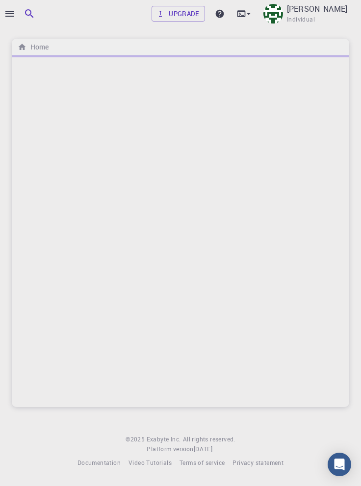 The height and width of the screenshot is (486, 361). Describe the element at coordinates (258, 462) in the screenshot. I see `span: Privacy statement` at that location.